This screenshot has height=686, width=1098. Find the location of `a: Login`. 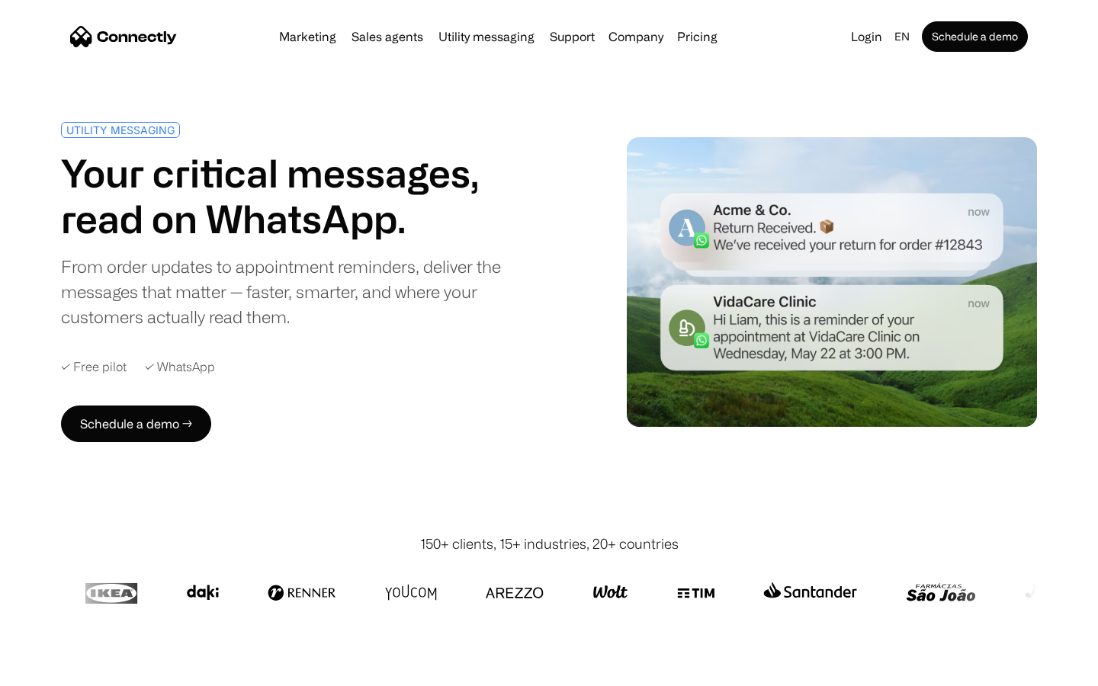

a: Login is located at coordinates (866, 37).